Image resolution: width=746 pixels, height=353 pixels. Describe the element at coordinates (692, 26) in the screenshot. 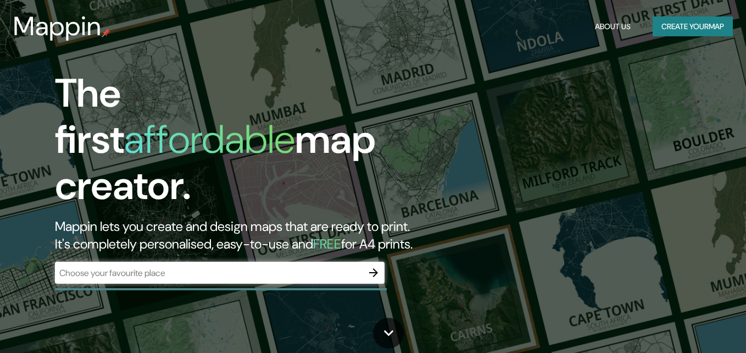

I see `button: Create yourmap` at that location.